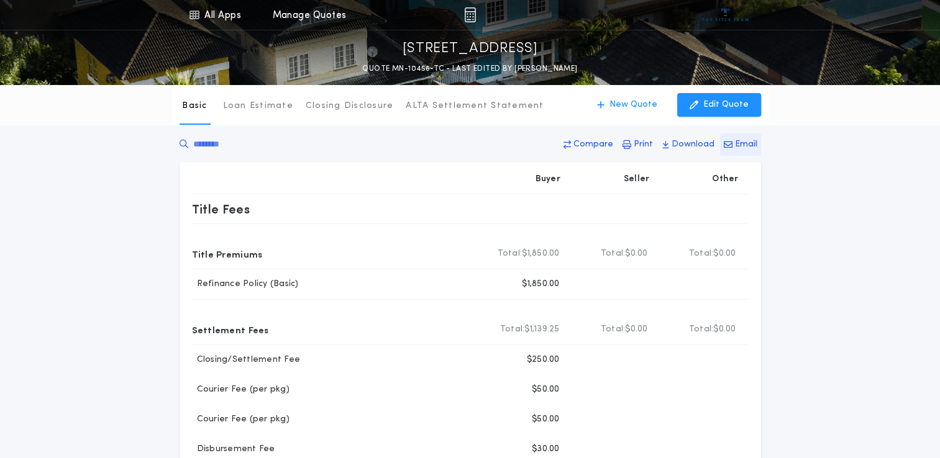 Image resolution: width=940 pixels, height=458 pixels. What do you see at coordinates (221, 209) in the screenshot?
I see `p: Title Fees` at bounding box center [221, 209].